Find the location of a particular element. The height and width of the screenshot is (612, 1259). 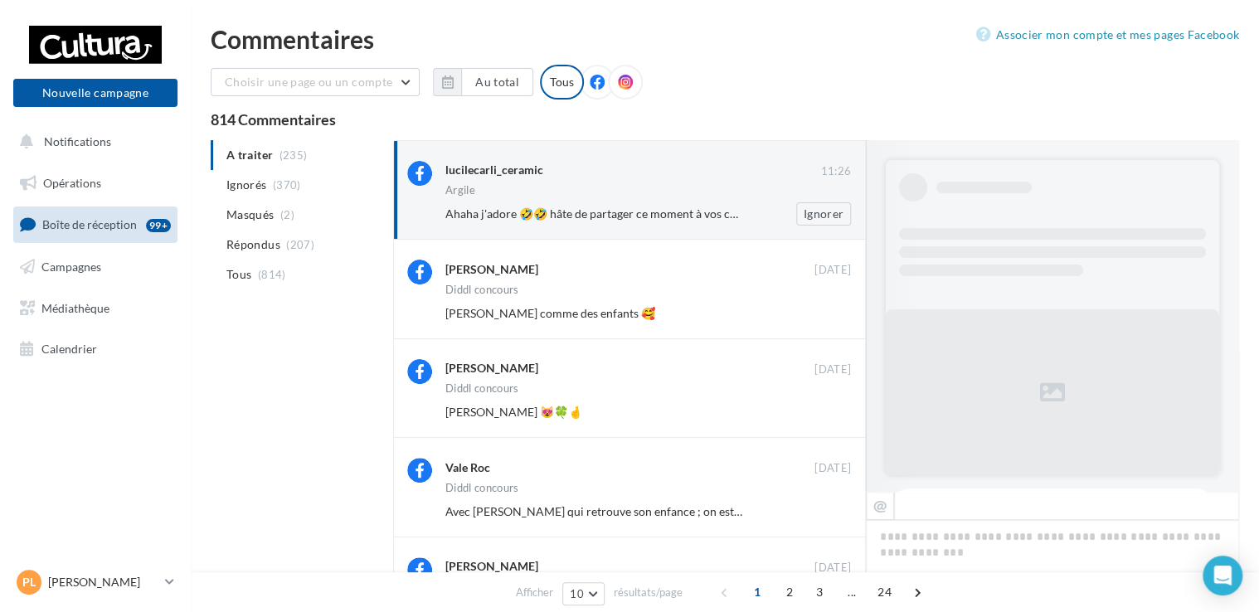

button: Ignorer is located at coordinates (824, 214).